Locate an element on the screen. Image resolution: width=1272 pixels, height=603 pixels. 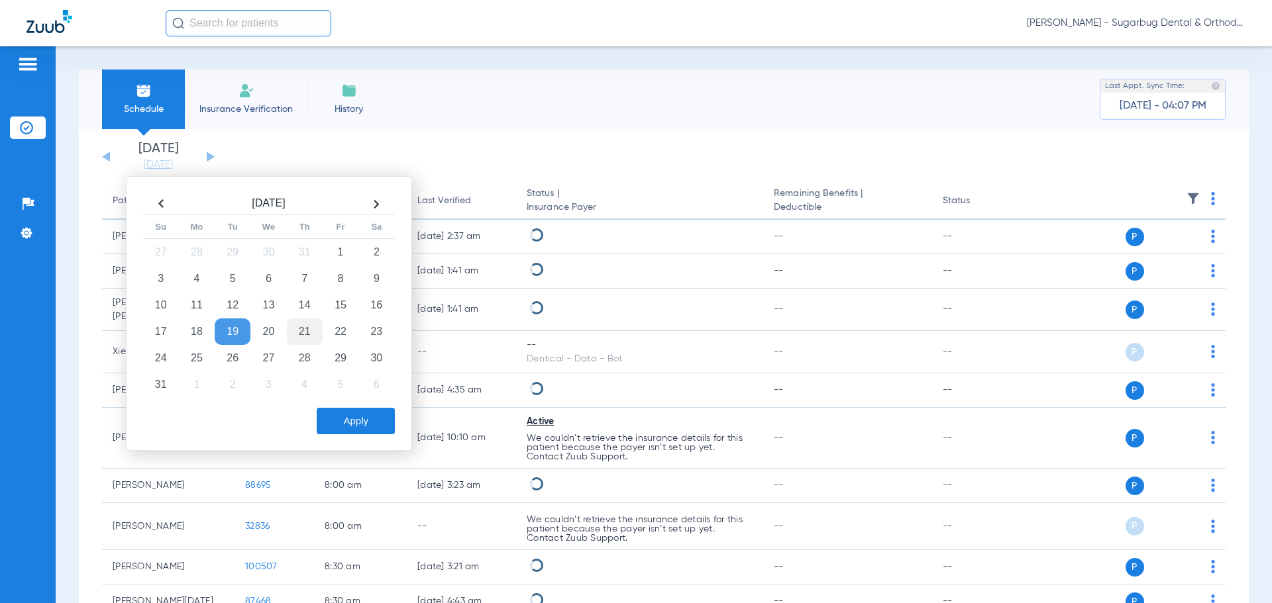
input: Search for patients is located at coordinates (248, 23).